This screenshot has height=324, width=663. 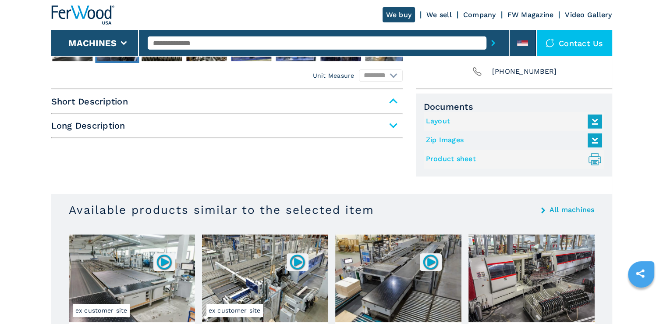 I want to click on a: Product sheet, so click(x=512, y=159).